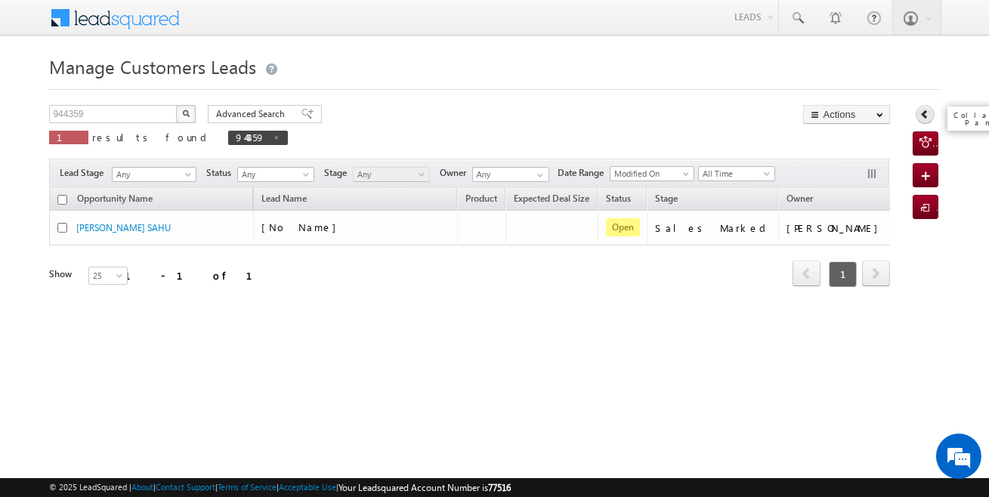 The height and width of the screenshot is (497, 989). Describe the element at coordinates (650, 174) in the screenshot. I see `span: Modified On` at that location.